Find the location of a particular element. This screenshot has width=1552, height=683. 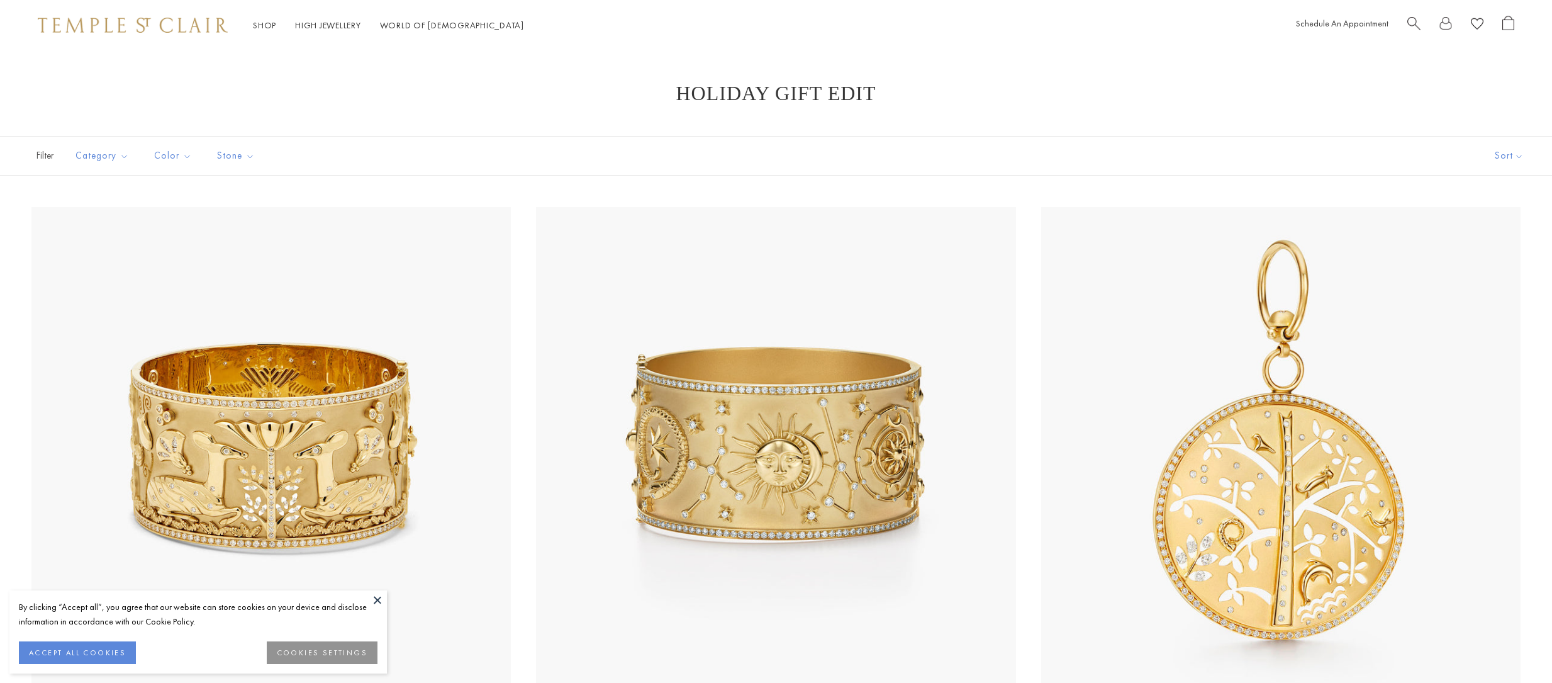

a: Open Shopping Bag is located at coordinates (1508, 25).